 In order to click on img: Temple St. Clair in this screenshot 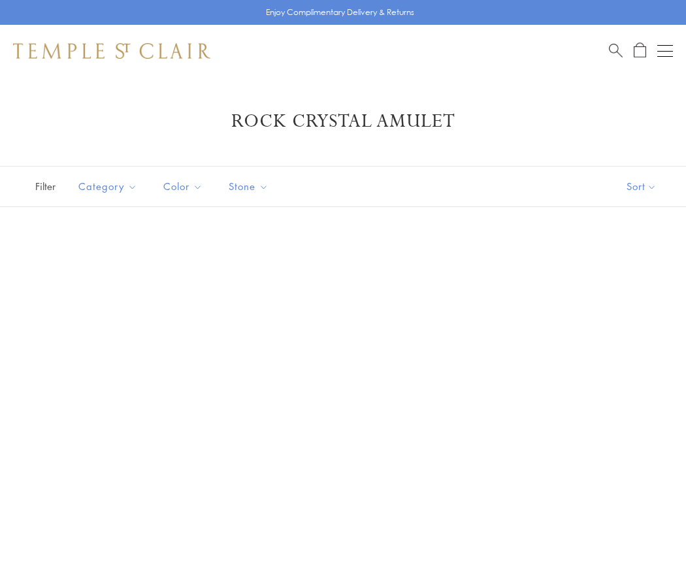, I will do `click(112, 51)`.